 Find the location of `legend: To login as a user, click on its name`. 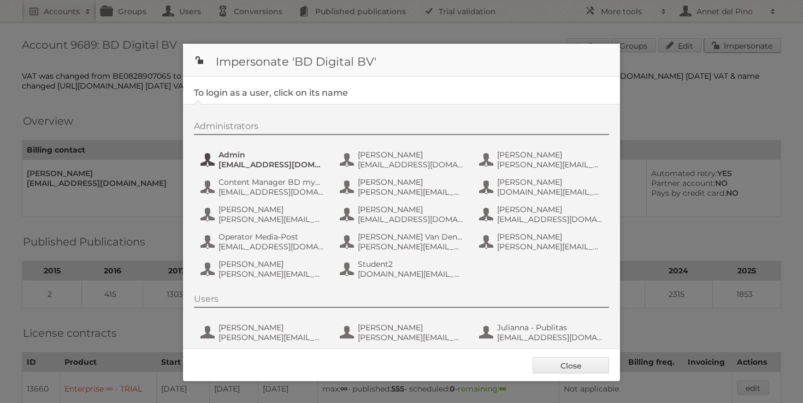

legend: To login as a user, click on its name is located at coordinates (271, 92).